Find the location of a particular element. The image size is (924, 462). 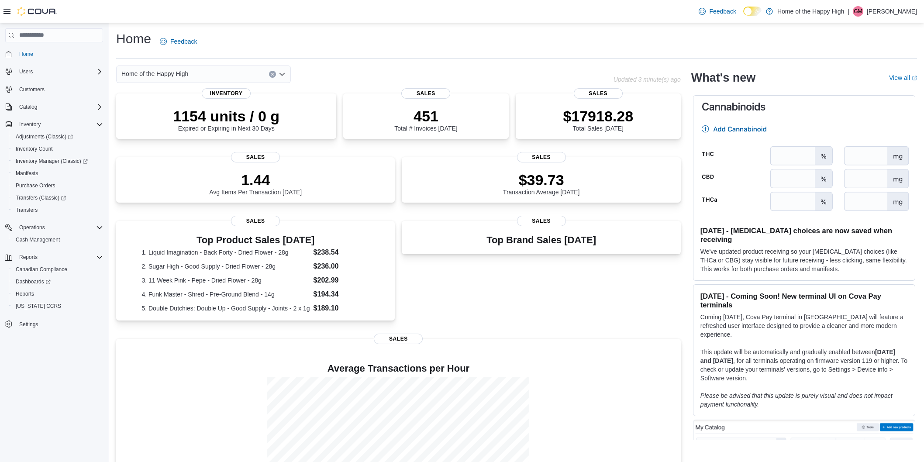

dt: 1. Liquid Imagination - Back Forty - Dried Flower - 28g is located at coordinates (225, 252).